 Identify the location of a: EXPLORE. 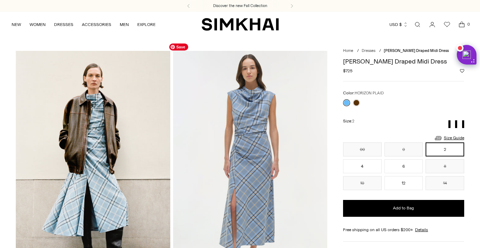
(146, 25).